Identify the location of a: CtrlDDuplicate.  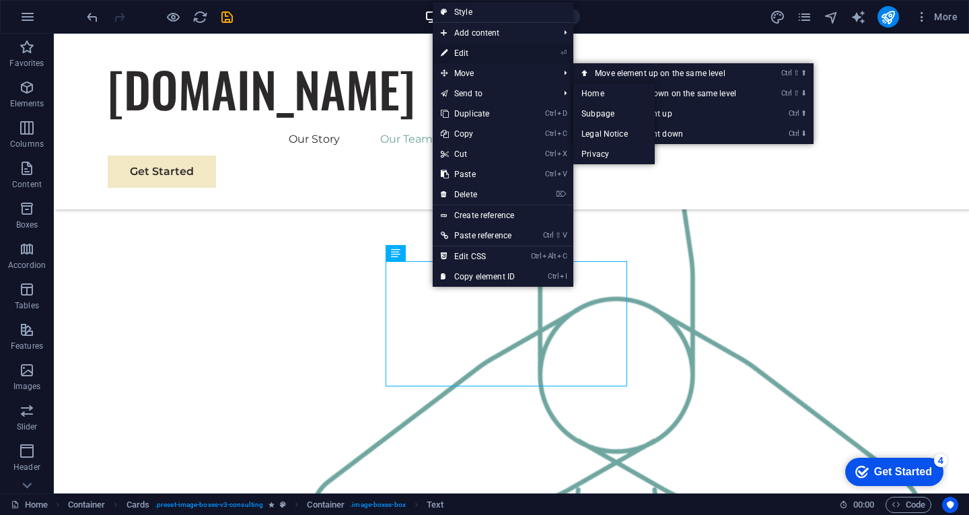
(478, 114).